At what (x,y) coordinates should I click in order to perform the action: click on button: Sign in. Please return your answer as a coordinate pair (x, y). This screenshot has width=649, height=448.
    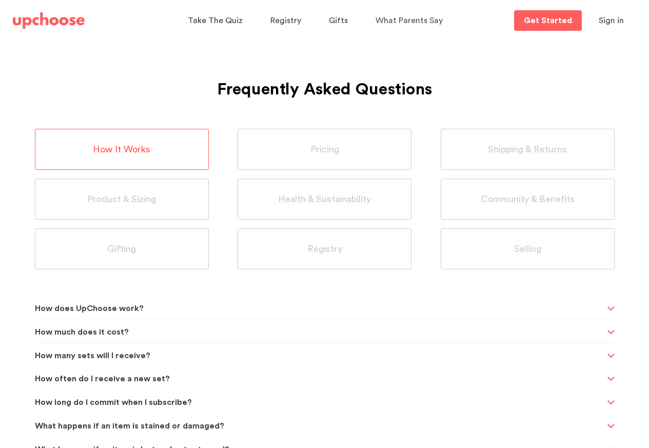
    Looking at the image, I should click on (611, 21).